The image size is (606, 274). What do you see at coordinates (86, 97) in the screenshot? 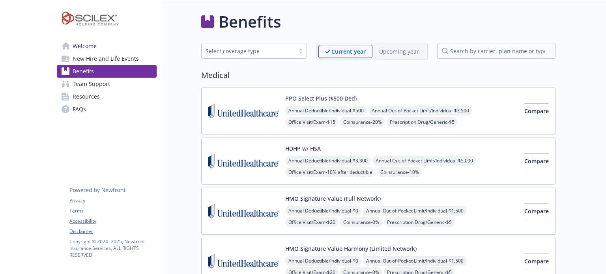
I see `span: Resources` at bounding box center [86, 97].